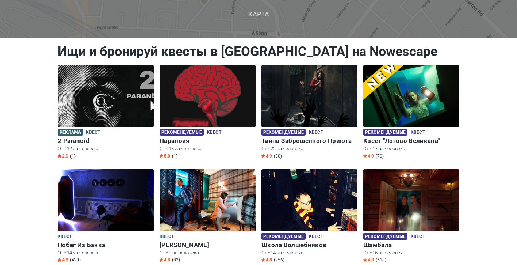  What do you see at coordinates (411, 96) in the screenshot?
I see `img: Квест "Логово Великана"` at bounding box center [411, 96].